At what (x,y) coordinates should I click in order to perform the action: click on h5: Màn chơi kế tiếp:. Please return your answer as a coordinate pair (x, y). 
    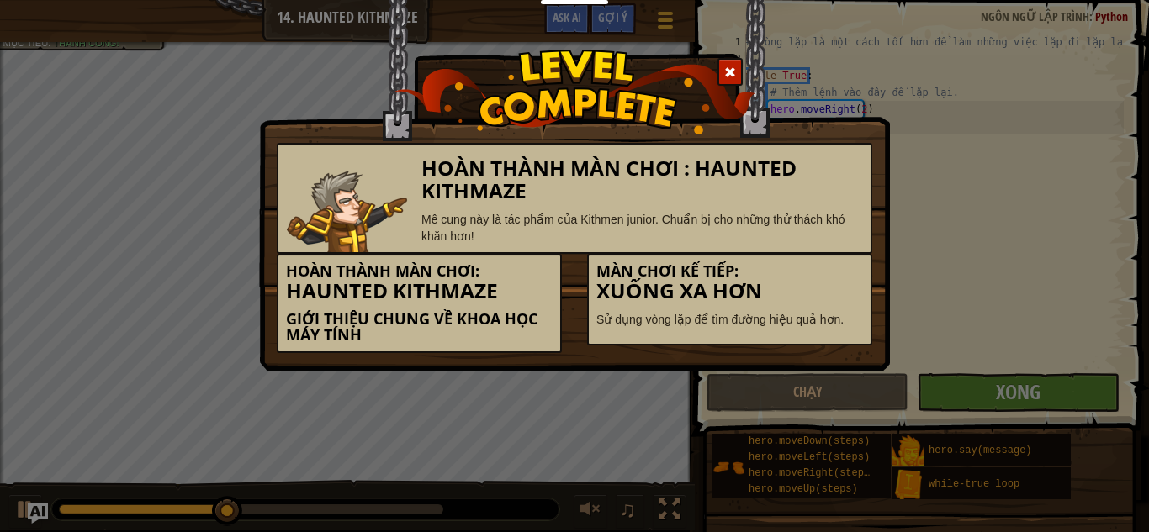
    Looking at the image, I should click on (729, 272).